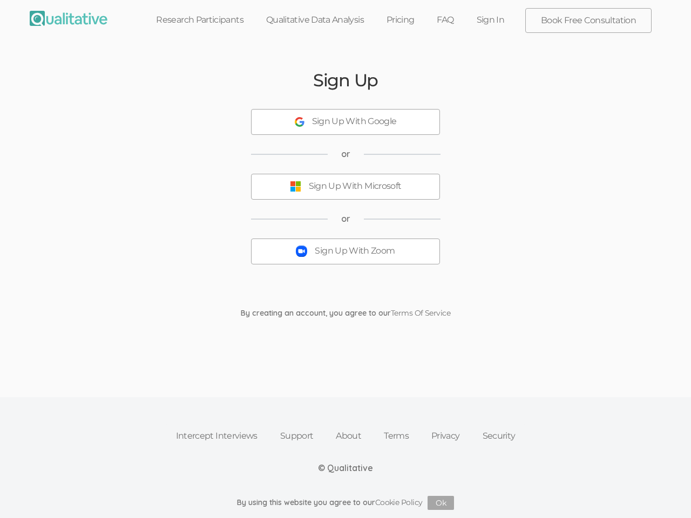 This screenshot has width=691, height=518. Describe the element at coordinates (491, 20) in the screenshot. I see `a: Sign In` at that location.